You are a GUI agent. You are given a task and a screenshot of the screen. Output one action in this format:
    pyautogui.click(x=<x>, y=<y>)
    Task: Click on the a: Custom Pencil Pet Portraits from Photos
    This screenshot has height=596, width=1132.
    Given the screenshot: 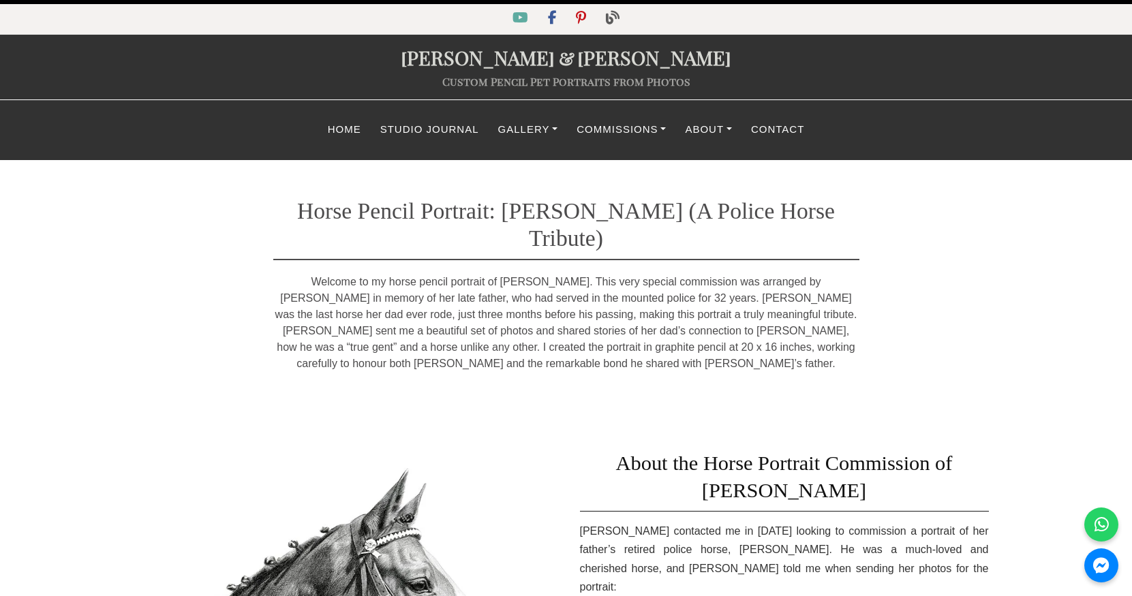 What is the action you would take?
    pyautogui.click(x=566, y=81)
    